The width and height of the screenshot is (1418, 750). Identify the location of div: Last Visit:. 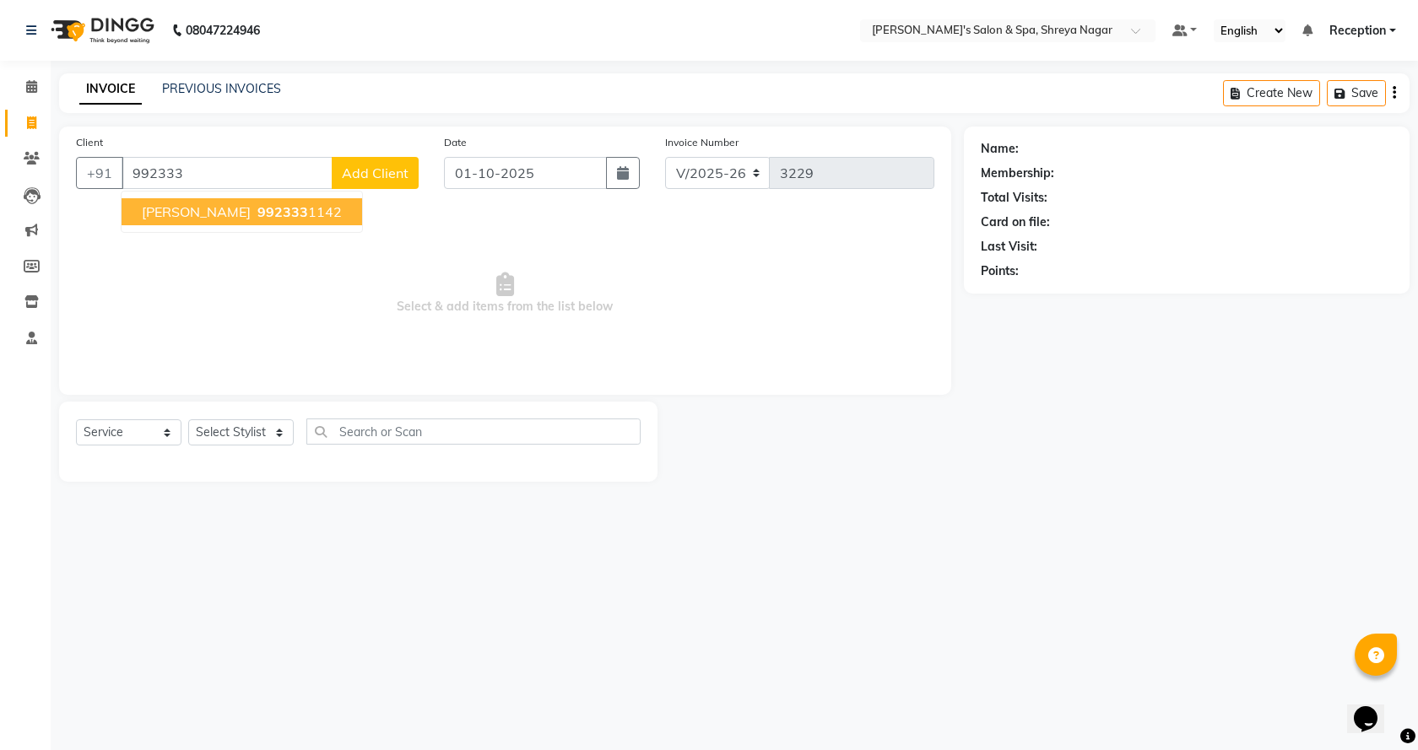
(1009, 246).